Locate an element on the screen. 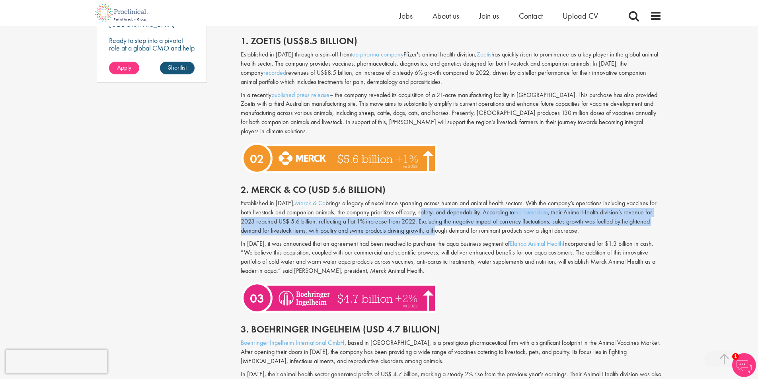  a: Upload CV is located at coordinates (580, 16).